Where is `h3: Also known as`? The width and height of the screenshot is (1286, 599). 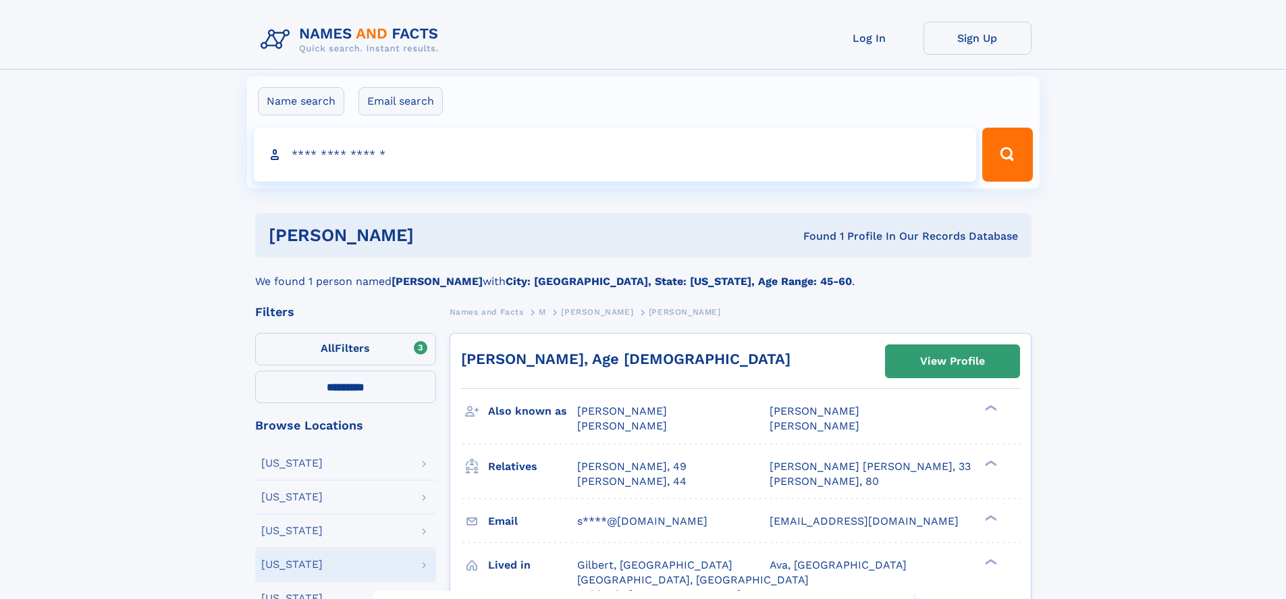
h3: Also known as is located at coordinates (533, 411).